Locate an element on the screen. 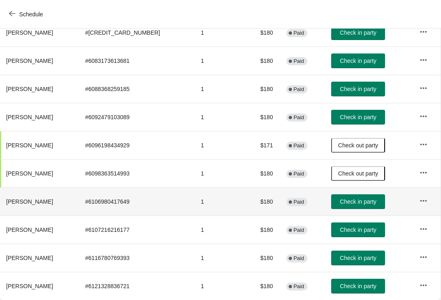 The image size is (441, 300). td: # 6106980417649 is located at coordinates (136, 202).